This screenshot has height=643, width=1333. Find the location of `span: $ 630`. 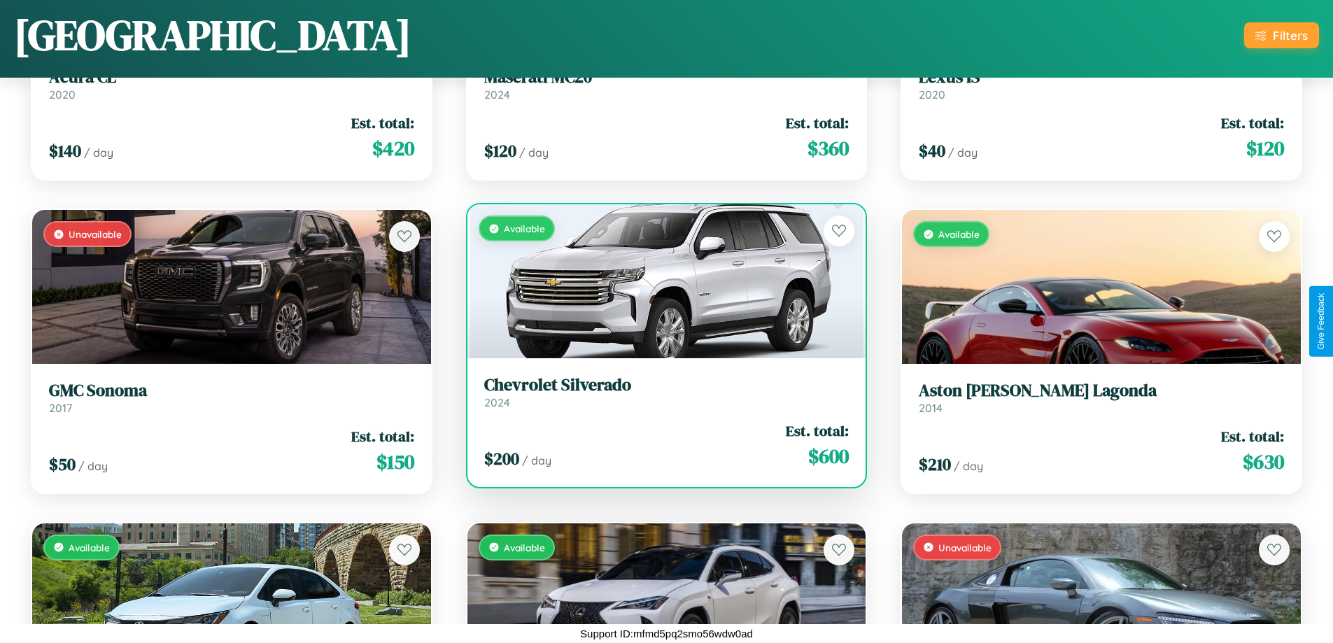

span: $ 630 is located at coordinates (1263, 462).